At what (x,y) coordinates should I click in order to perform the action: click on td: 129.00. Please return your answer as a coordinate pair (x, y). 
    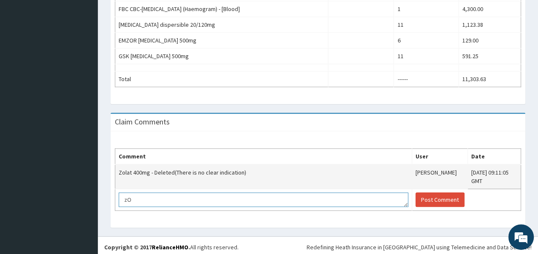
    Looking at the image, I should click on (490, 40).